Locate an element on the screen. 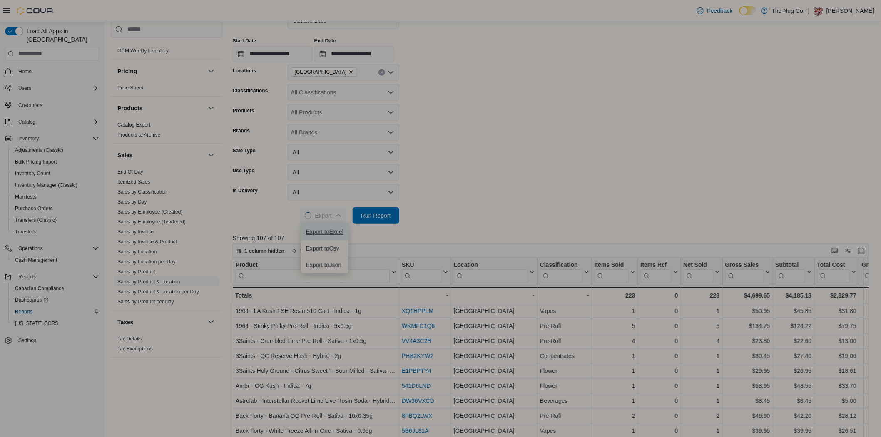 The height and width of the screenshot is (437, 881). span: Customers is located at coordinates (30, 105).